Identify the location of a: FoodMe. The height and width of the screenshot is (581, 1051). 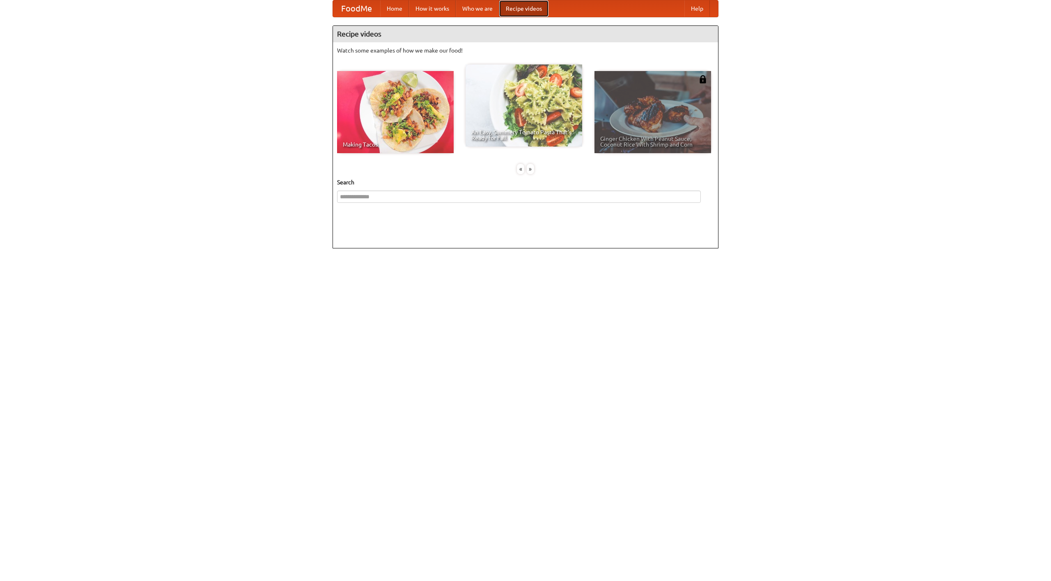
(356, 9).